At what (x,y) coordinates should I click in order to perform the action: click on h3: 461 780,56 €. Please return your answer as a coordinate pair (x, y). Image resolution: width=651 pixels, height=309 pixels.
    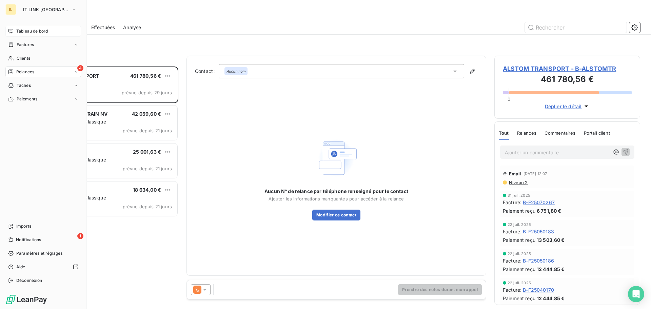
    Looking at the image, I should click on (567, 80).